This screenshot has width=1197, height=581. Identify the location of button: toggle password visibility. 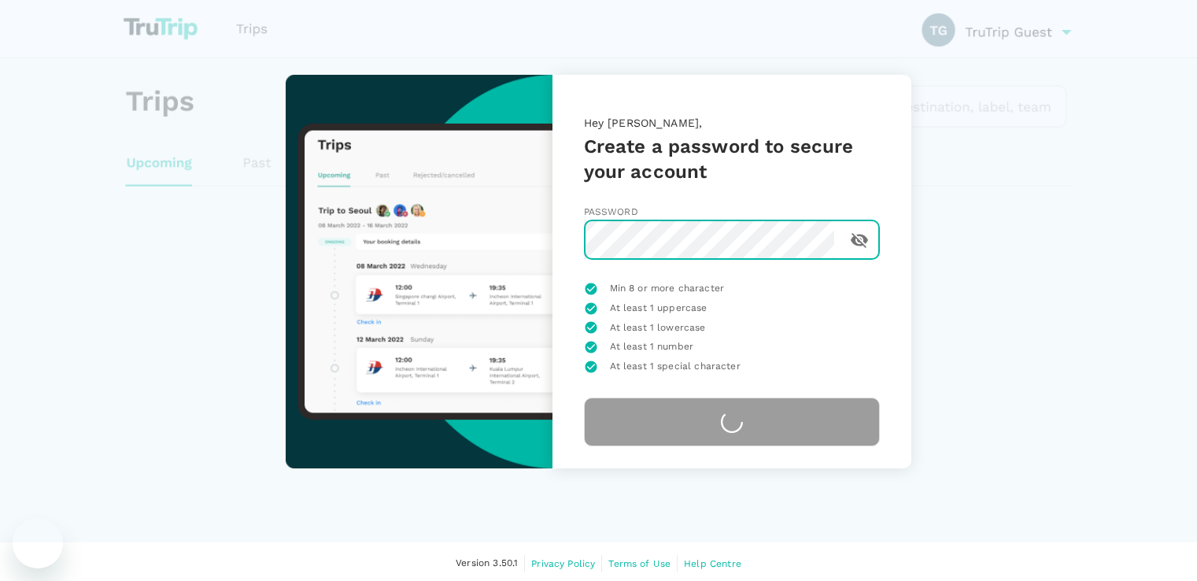
(859, 240).